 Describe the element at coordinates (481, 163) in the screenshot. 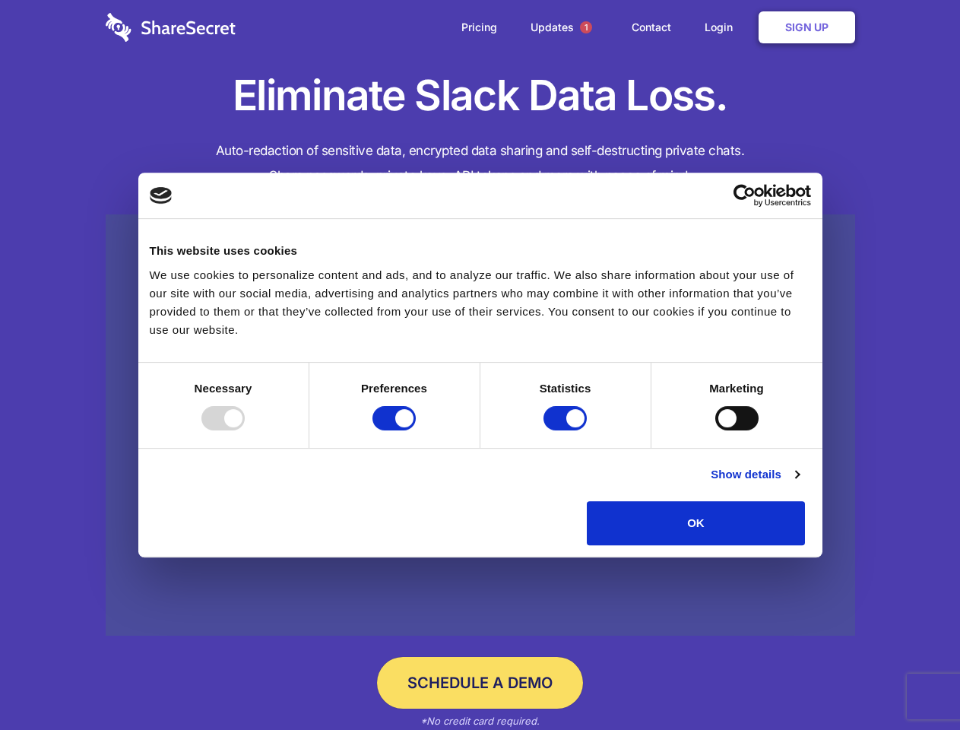

I see `h4: Auto-redaction of sensitive data, encrypted data sharing and self-destructing private chats. Shar...` at that location.